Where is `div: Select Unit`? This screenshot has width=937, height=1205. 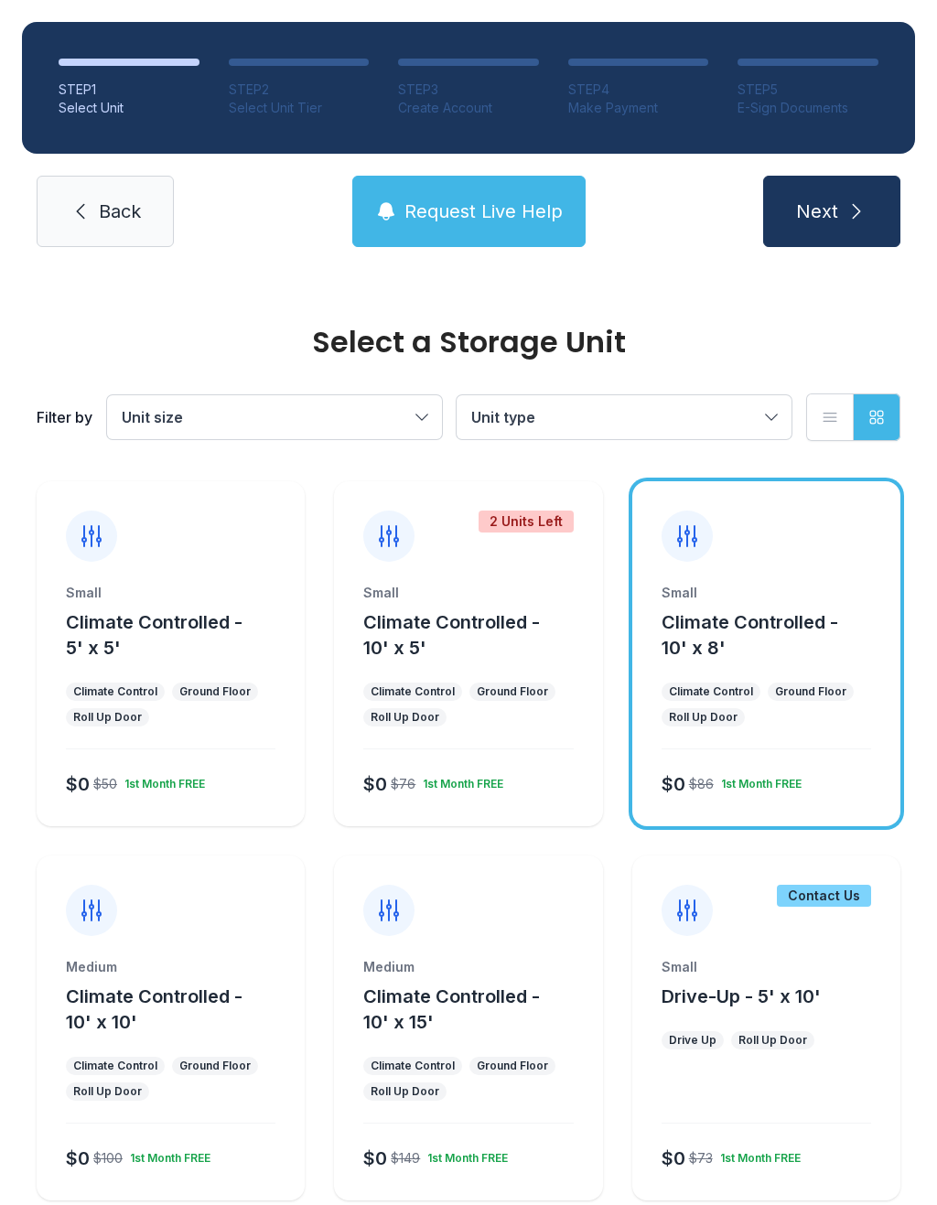
div: Select Unit is located at coordinates (129, 108).